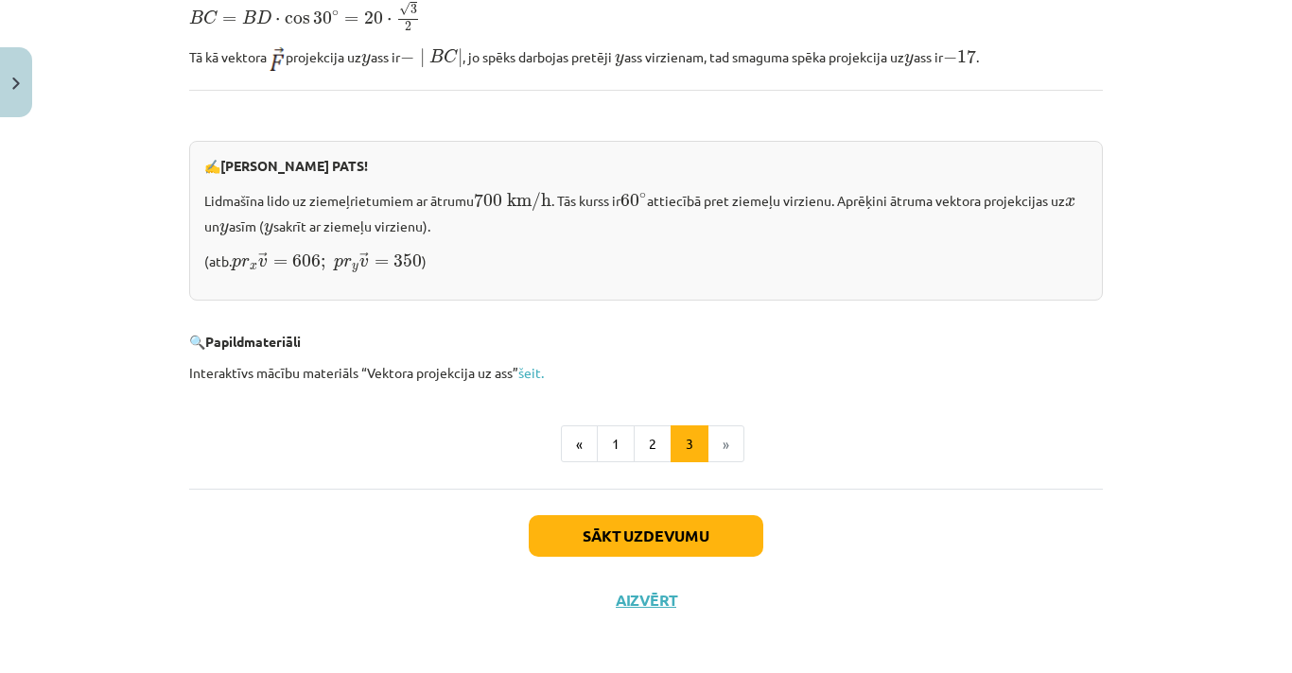 Image resolution: width=1292 pixels, height=673 pixels. I want to click on span: 350, so click(408, 261).